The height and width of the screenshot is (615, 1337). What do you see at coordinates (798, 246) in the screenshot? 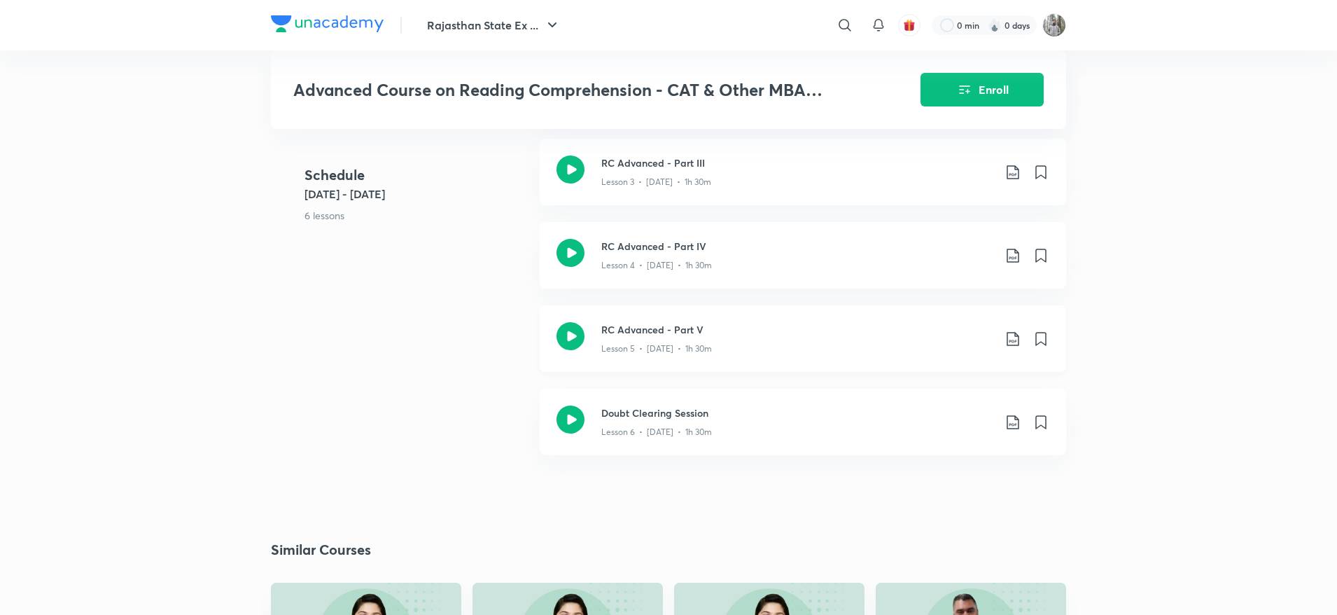
I see `h3: RC Advanced - Part IV` at bounding box center [798, 246].